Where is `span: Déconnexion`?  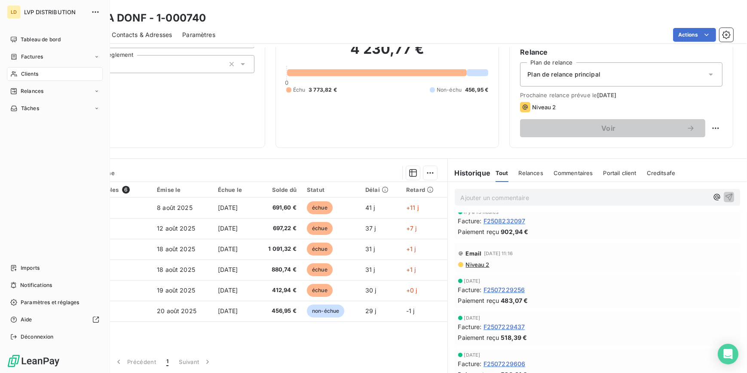 span: Déconnexion is located at coordinates (37, 337).